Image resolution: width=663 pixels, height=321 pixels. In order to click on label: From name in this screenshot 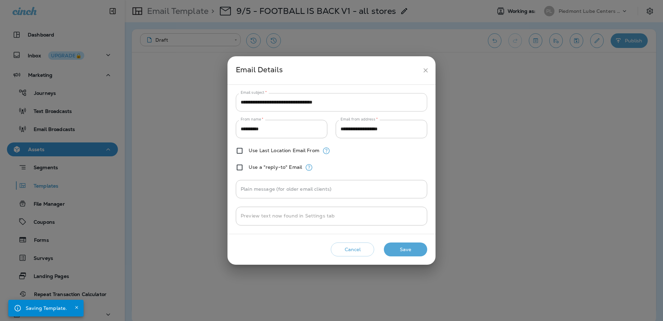, I will do `click(252, 119)`.